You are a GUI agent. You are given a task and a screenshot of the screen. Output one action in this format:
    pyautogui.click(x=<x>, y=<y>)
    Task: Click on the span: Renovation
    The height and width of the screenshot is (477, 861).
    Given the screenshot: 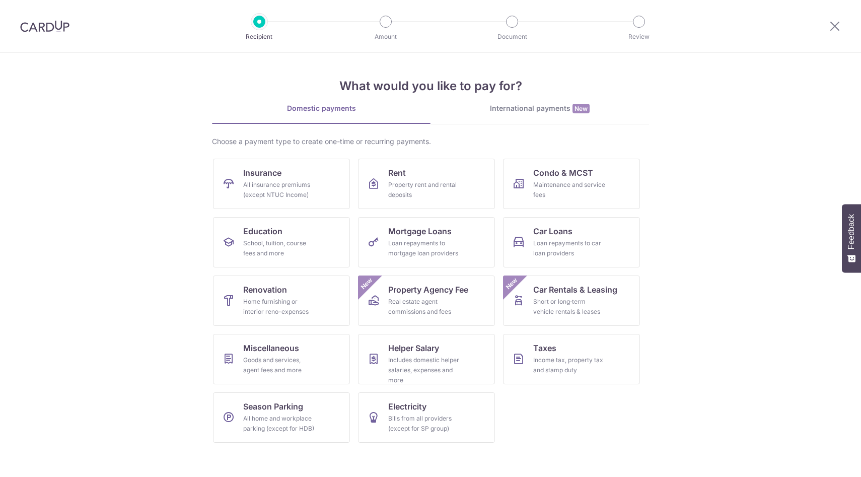 What is the action you would take?
    pyautogui.click(x=265, y=290)
    